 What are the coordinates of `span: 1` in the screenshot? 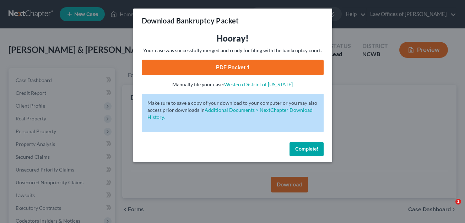 It's located at (458, 202).